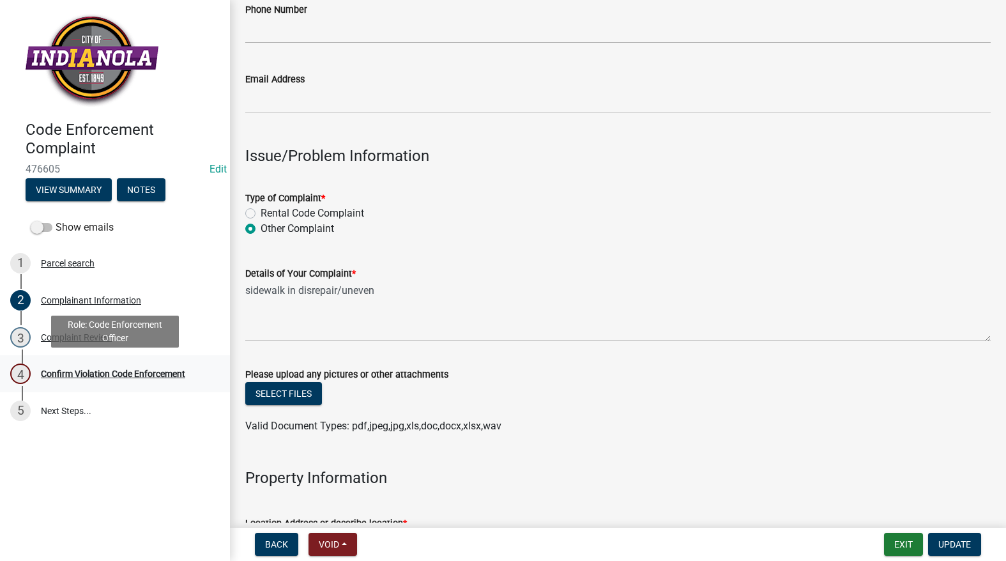 The image size is (1006, 561). What do you see at coordinates (76, 337) in the screenshot?
I see `div: Complaint Review` at bounding box center [76, 337].